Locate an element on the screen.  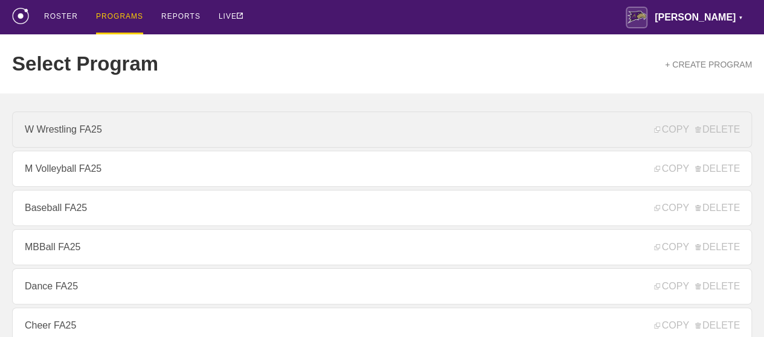
img: Avila is located at coordinates (636, 18).